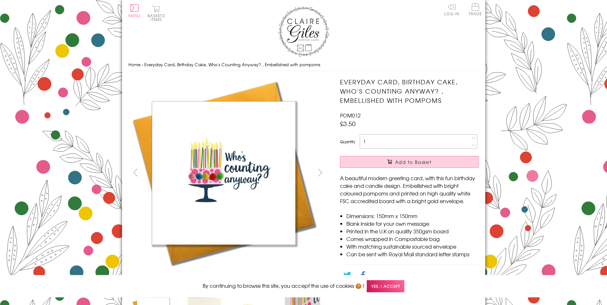  What do you see at coordinates (304, 32) in the screenshot?
I see `img: Claire Giles Greetings Cards` at bounding box center [304, 32].